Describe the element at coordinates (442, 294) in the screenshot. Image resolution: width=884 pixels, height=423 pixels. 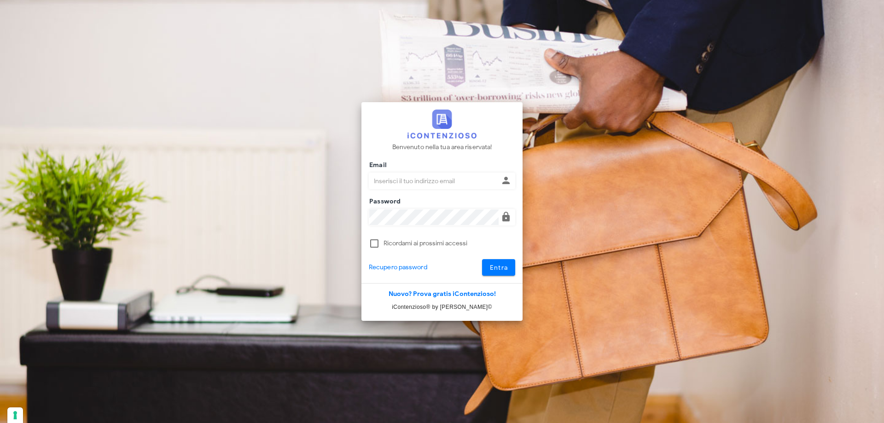
I see `strong: Nuovo? Prova gratis iContenzioso!` at that location.